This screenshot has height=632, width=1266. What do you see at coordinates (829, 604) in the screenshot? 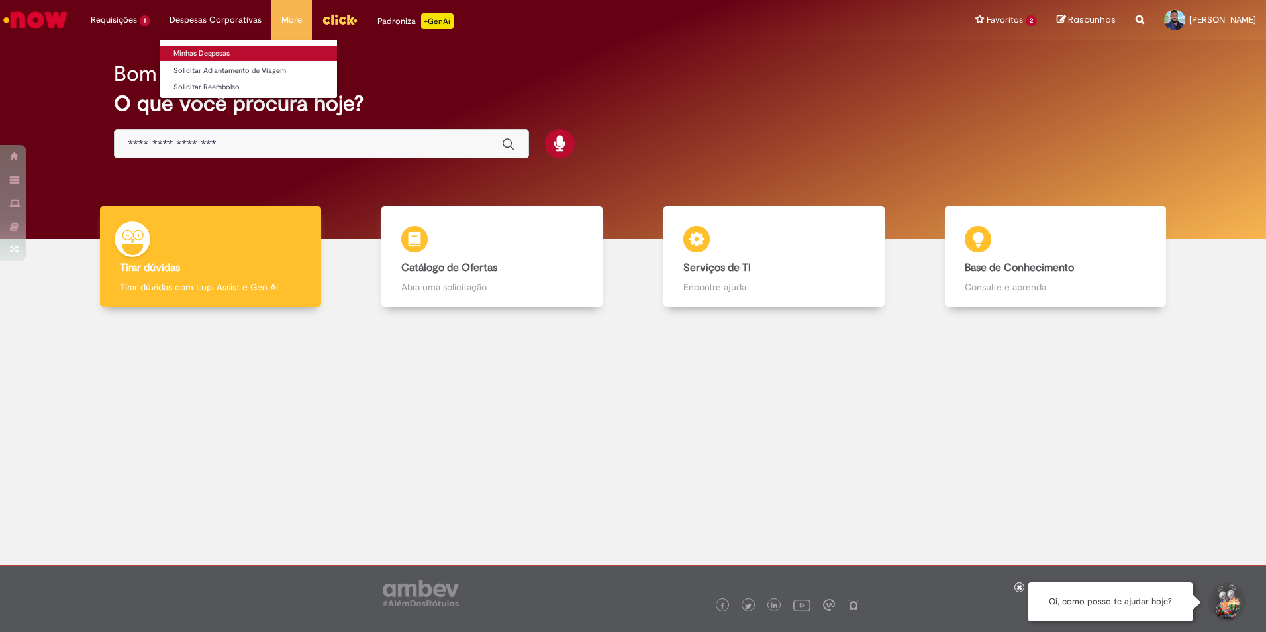
I see `img: logo_footer_workplace.png` at bounding box center [829, 604].